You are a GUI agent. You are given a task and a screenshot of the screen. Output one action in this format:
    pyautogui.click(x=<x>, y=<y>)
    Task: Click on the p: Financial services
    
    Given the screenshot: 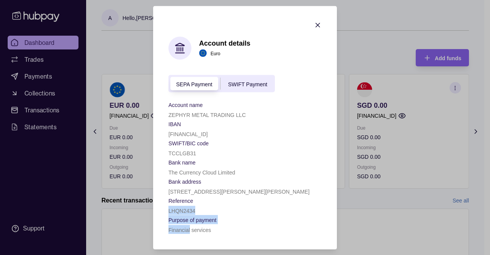 What is the action you would take?
    pyautogui.click(x=190, y=229)
    